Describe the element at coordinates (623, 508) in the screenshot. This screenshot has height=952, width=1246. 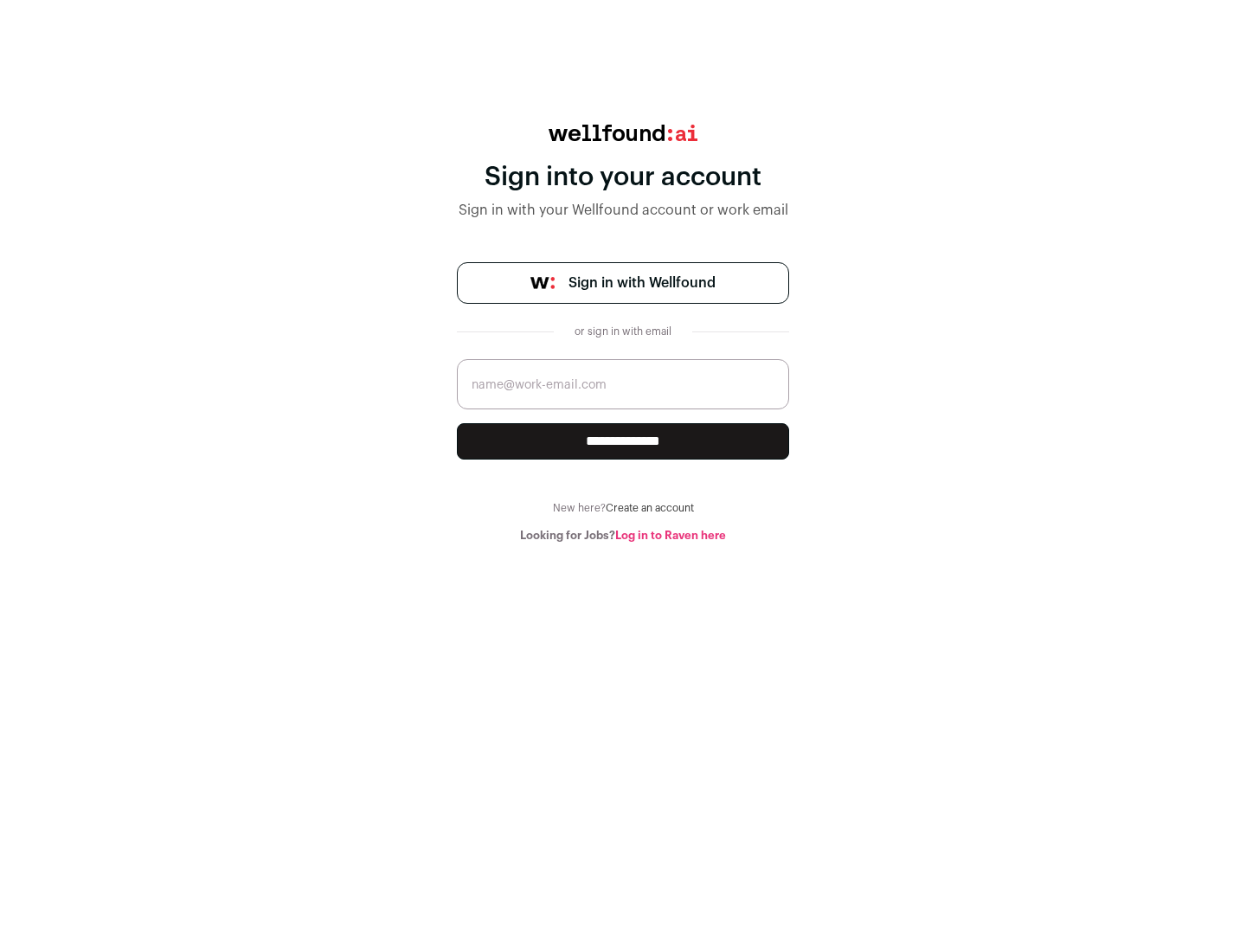
I see `div: New here?` at that location.